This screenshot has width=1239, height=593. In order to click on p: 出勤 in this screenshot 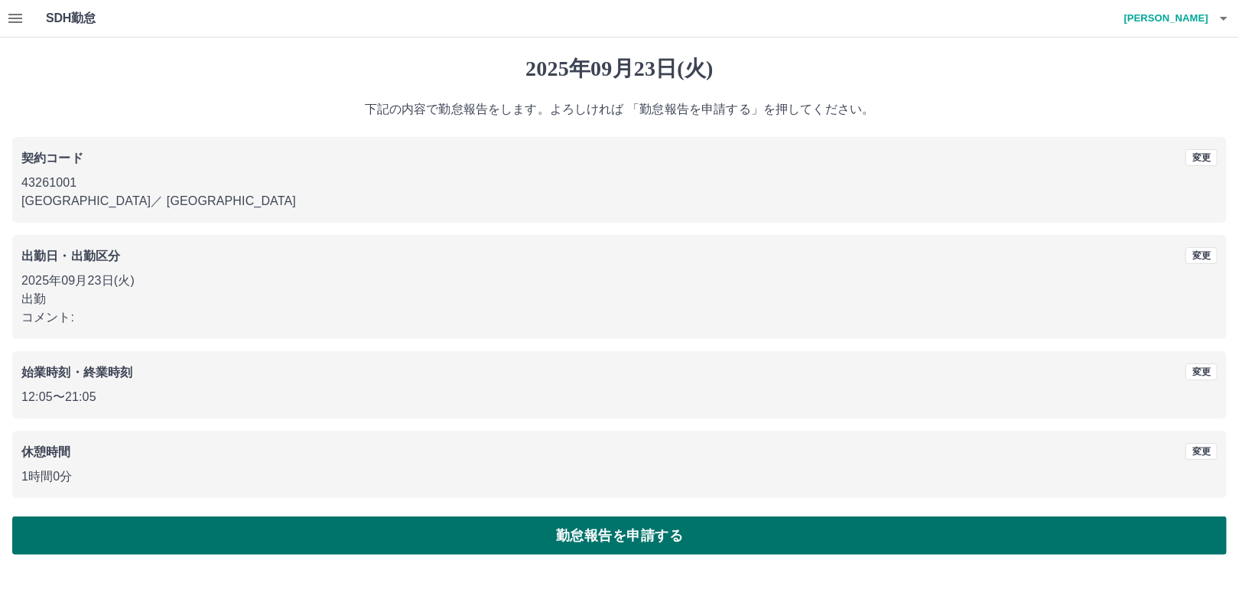, I will do `click(620, 299)`.